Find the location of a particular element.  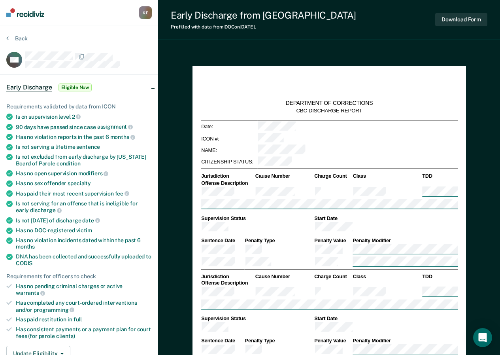

button: Back is located at coordinates (17, 38).